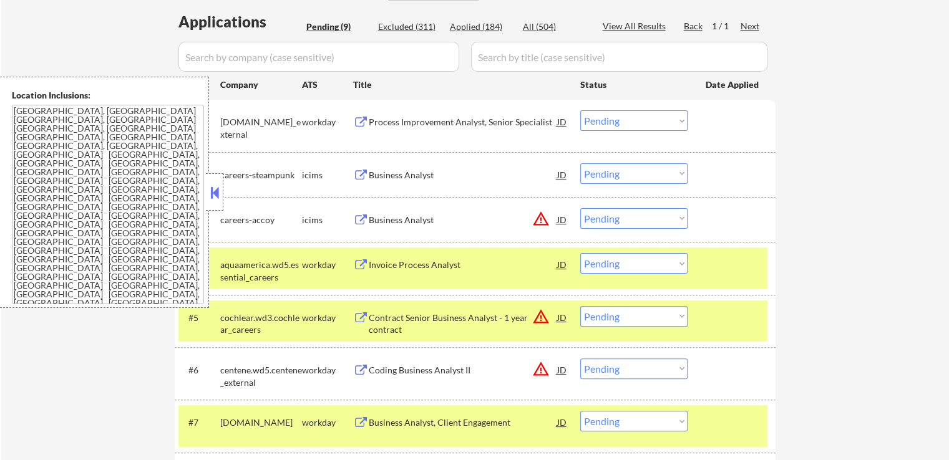  What do you see at coordinates (481, 27) in the screenshot?
I see `div: Applied (184)` at bounding box center [481, 27].